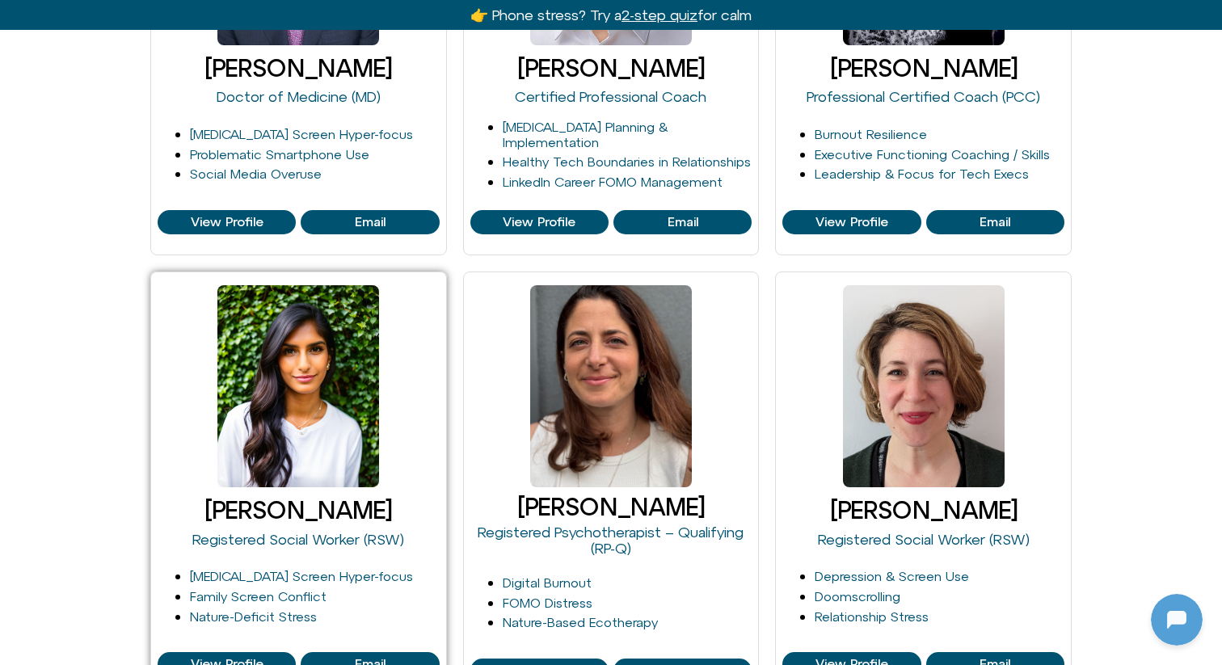 The image size is (1222, 665). I want to click on a: Leadership & Focus for Tech Execs, so click(921, 174).